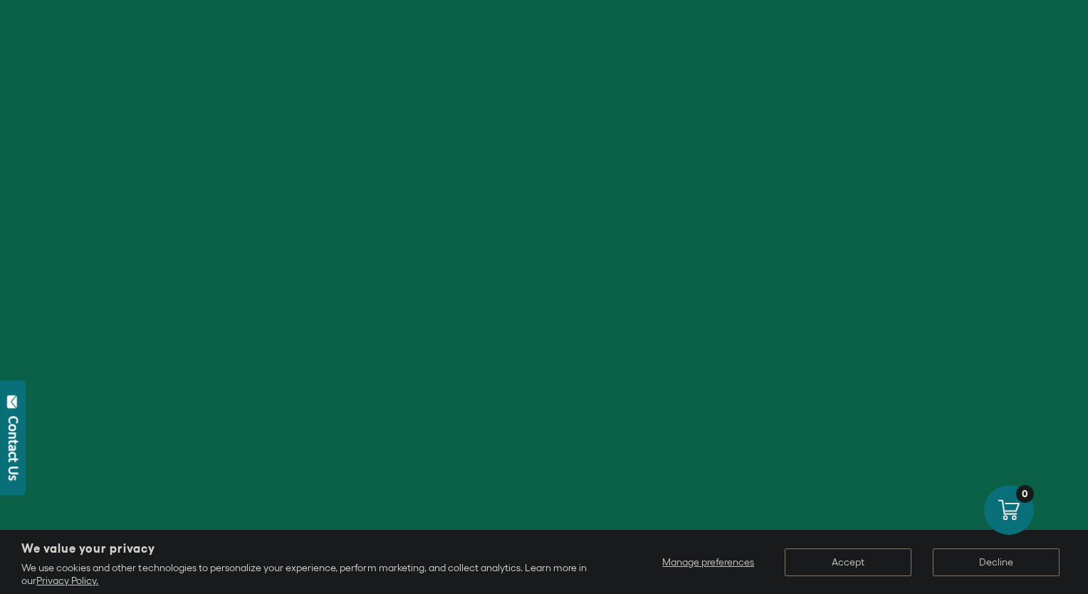  Describe the element at coordinates (1025, 493) in the screenshot. I see `div: 0` at that location.